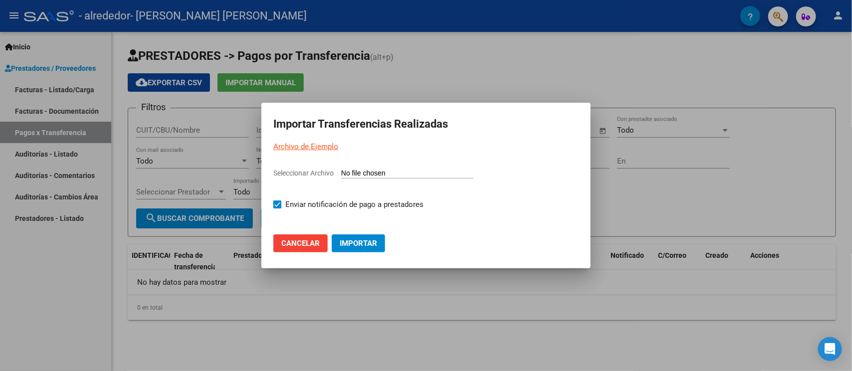 The image size is (852, 371). Describe the element at coordinates (300, 243) in the screenshot. I see `button: Cancelar` at that location.